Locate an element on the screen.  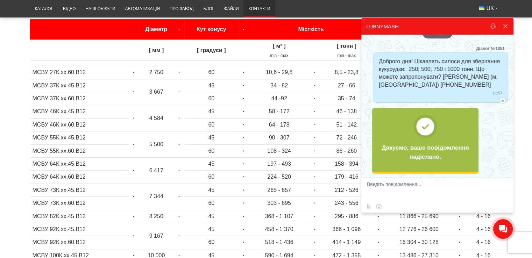
button: Завантажити історію діалогу is located at coordinates (493, 26).